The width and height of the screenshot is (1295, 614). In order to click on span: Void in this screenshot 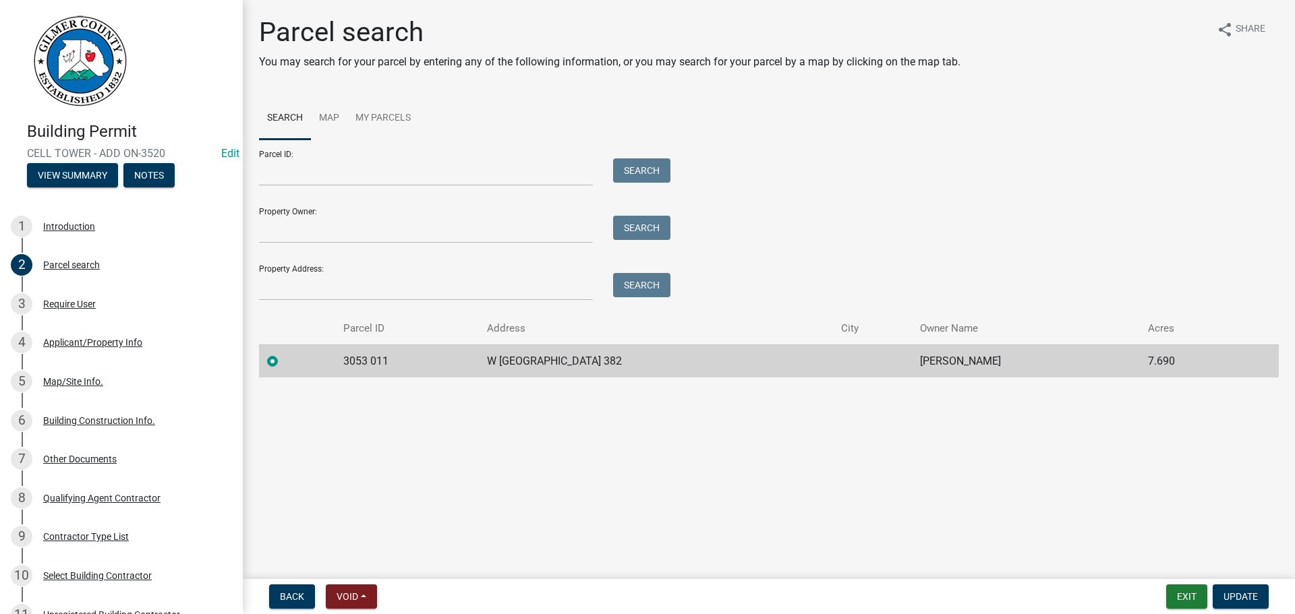, I will do `click(347, 597)`.